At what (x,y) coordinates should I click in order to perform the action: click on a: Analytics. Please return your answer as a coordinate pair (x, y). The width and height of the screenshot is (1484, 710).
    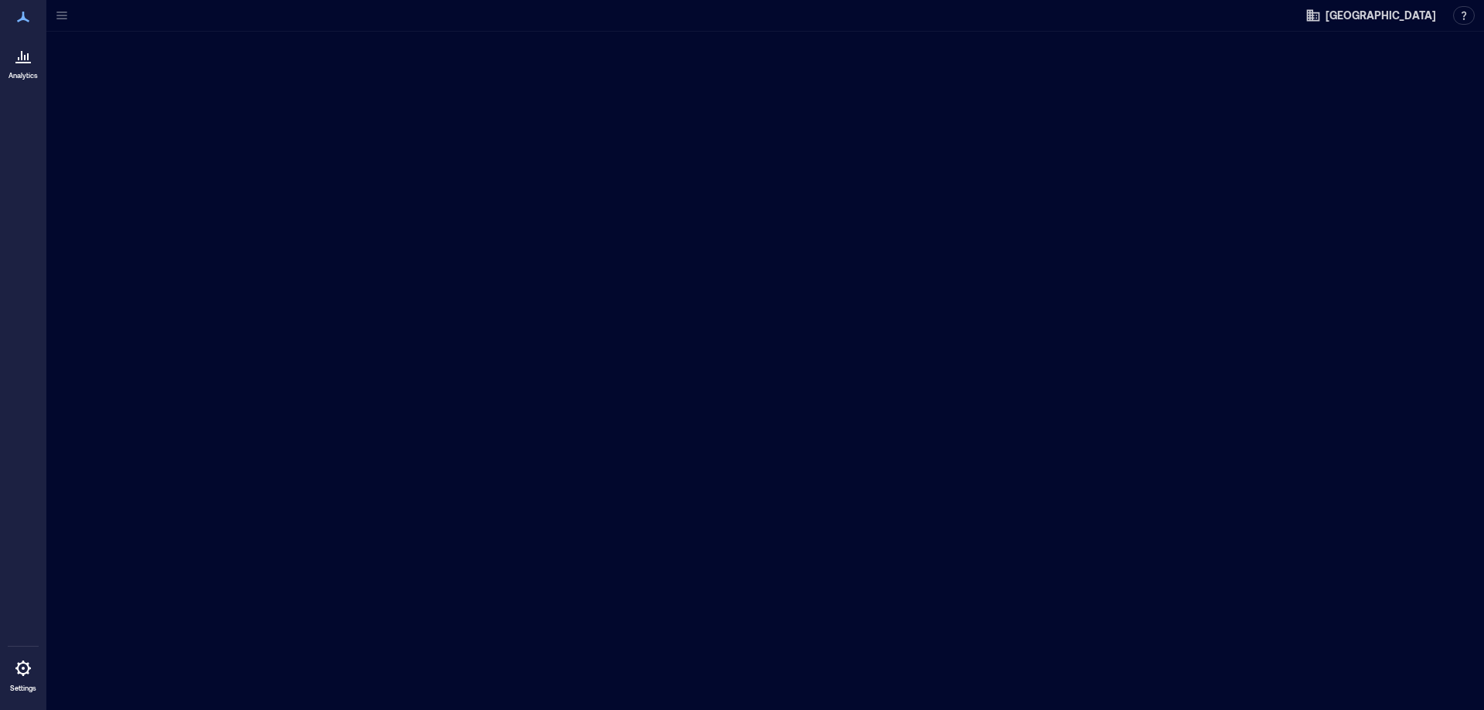
    Looking at the image, I should click on (23, 61).